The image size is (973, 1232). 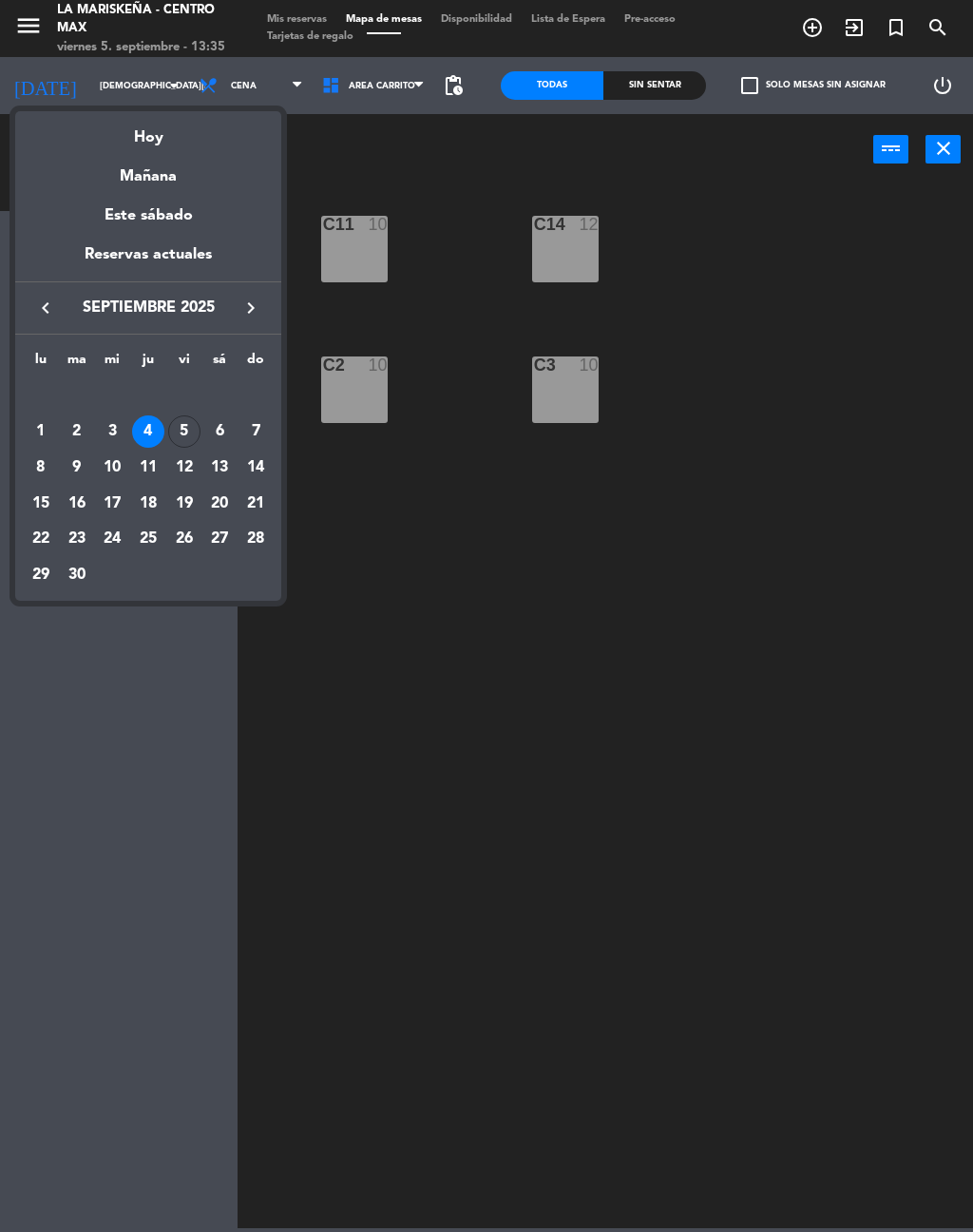 What do you see at coordinates (41, 575) in the screenshot?
I see `div: 29` at bounding box center [41, 575].